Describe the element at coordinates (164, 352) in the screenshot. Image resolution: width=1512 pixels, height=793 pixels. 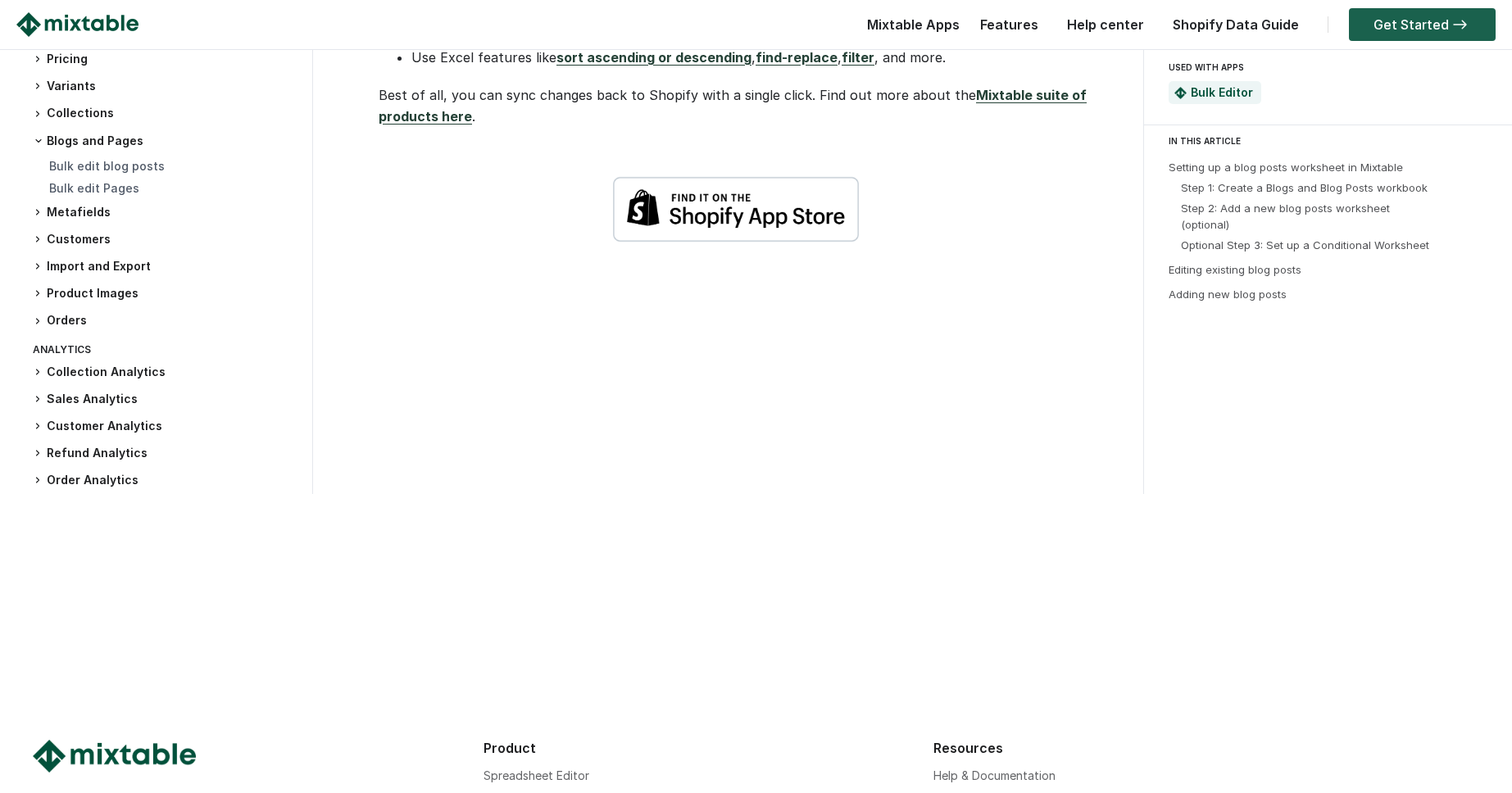
I see `div: Analytics` at that location.